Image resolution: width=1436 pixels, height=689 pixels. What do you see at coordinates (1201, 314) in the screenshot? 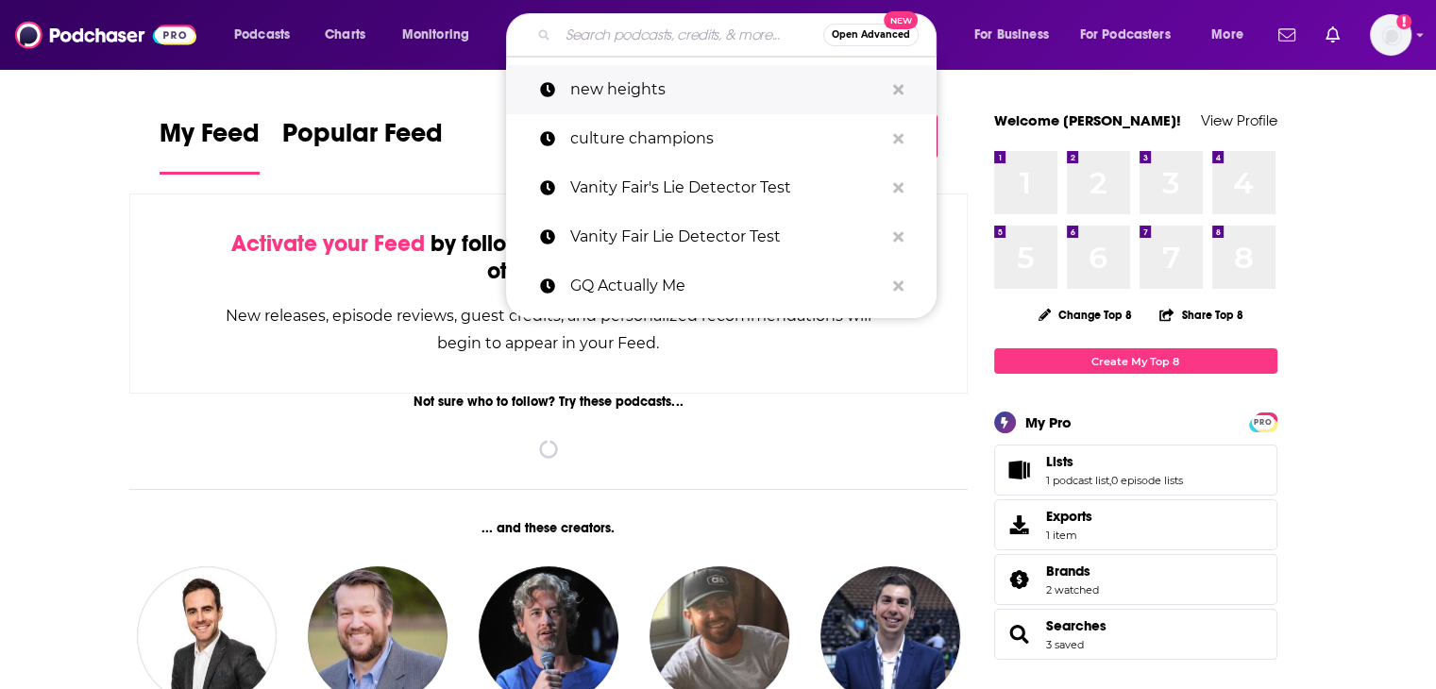
I see `button: Share Top 8` at bounding box center [1201, 314].